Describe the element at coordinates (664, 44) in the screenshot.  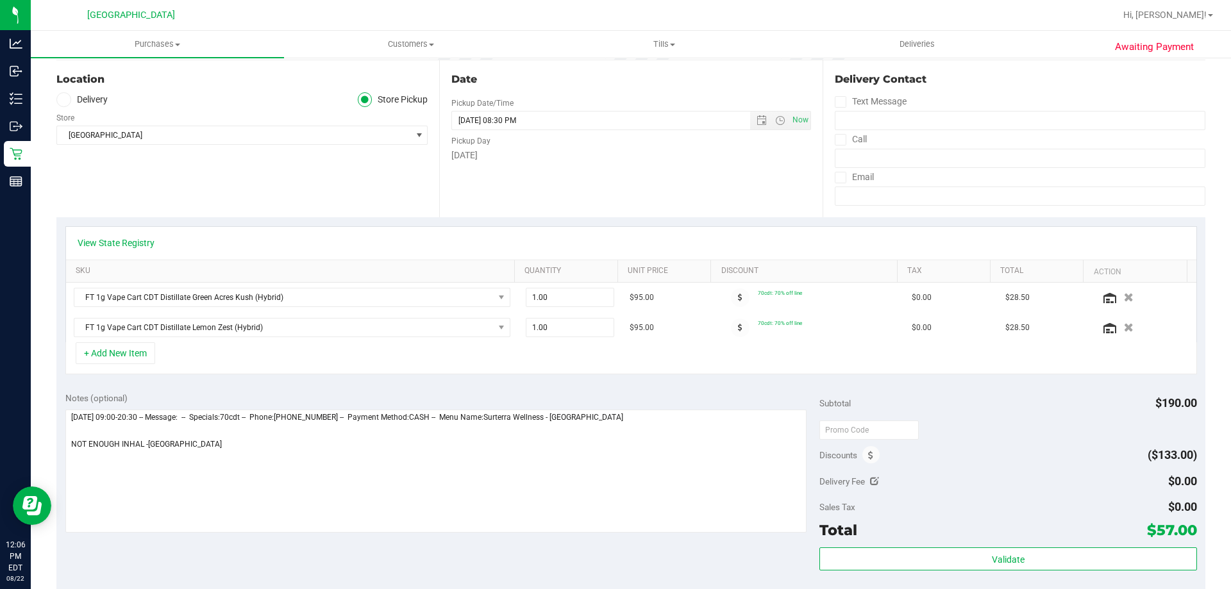
I see `a: Tills` at that location.